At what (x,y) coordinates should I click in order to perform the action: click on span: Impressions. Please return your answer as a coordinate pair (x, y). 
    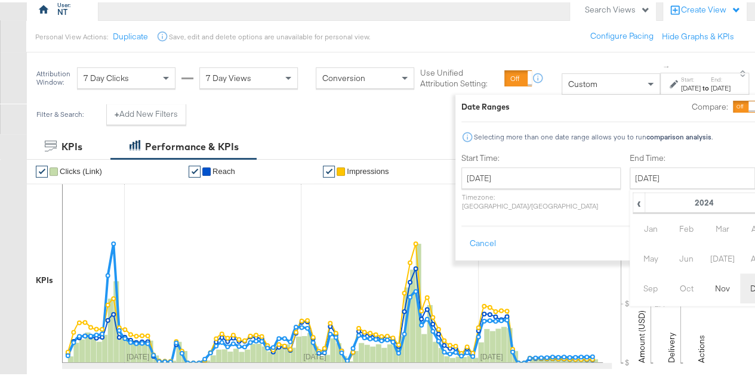
    Looking at the image, I should click on (368, 169).